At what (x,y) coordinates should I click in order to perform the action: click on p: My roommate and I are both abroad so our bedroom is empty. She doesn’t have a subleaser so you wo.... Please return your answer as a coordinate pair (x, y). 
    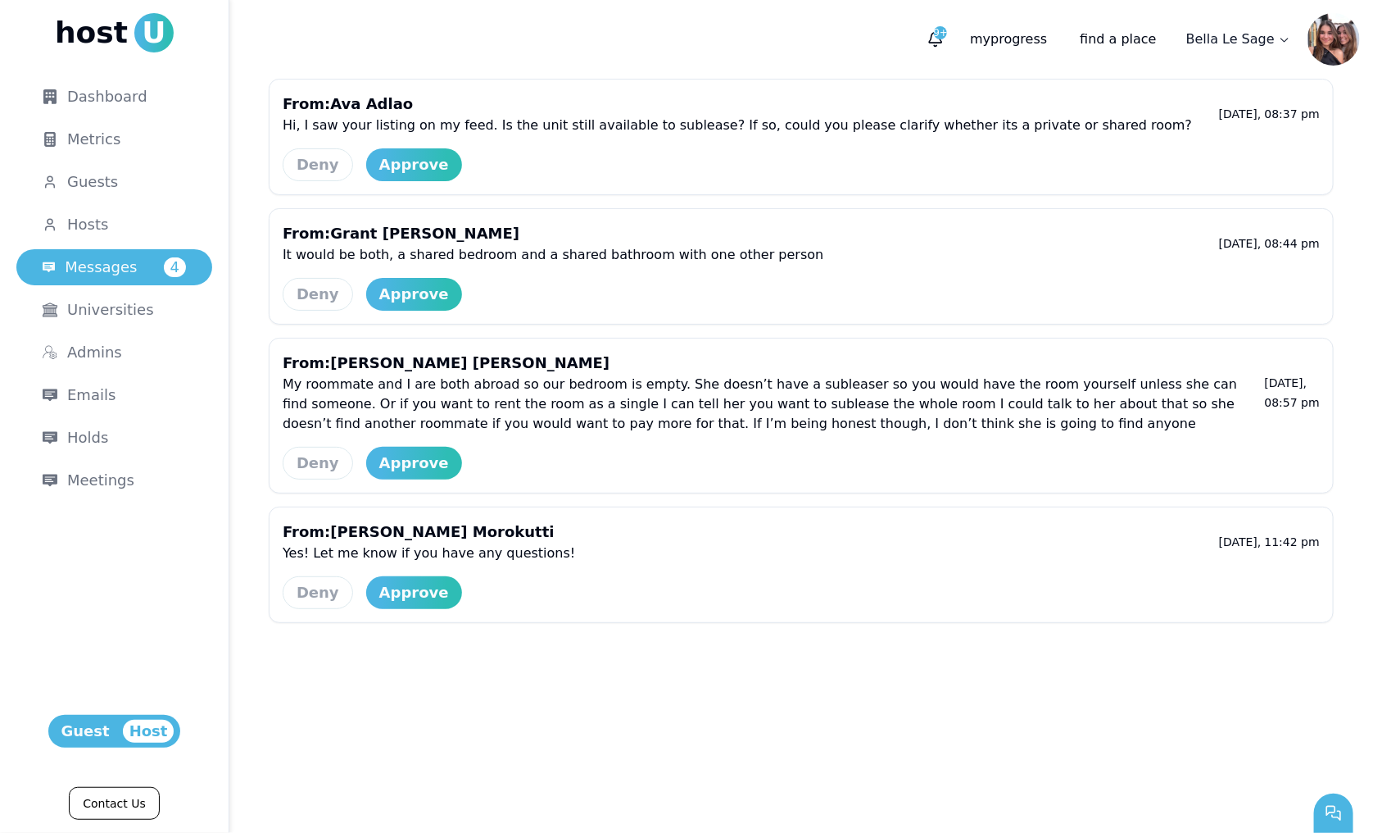
    Looking at the image, I should click on (774, 404).